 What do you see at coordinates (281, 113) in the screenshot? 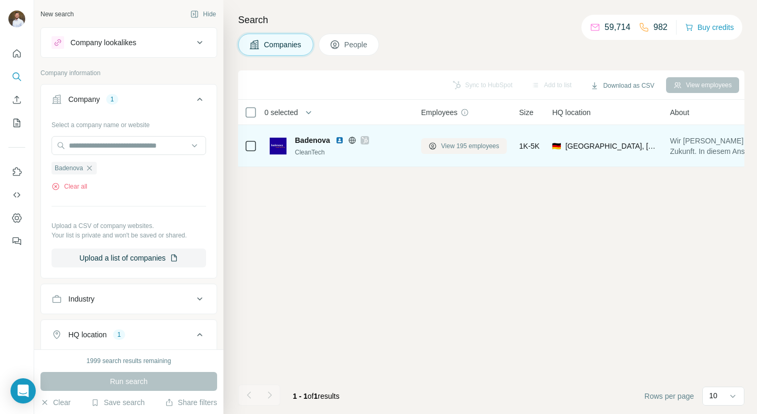
I see `span: 0 selected` at bounding box center [281, 113].